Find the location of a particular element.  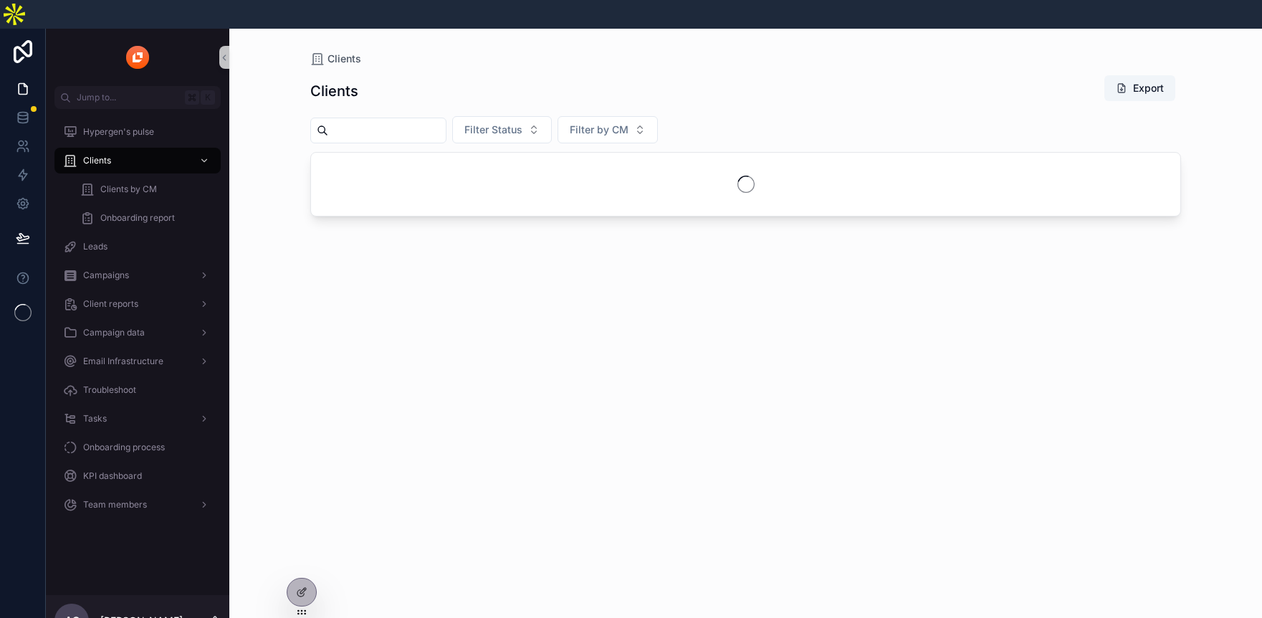

span: Onboarding process is located at coordinates (124, 447).